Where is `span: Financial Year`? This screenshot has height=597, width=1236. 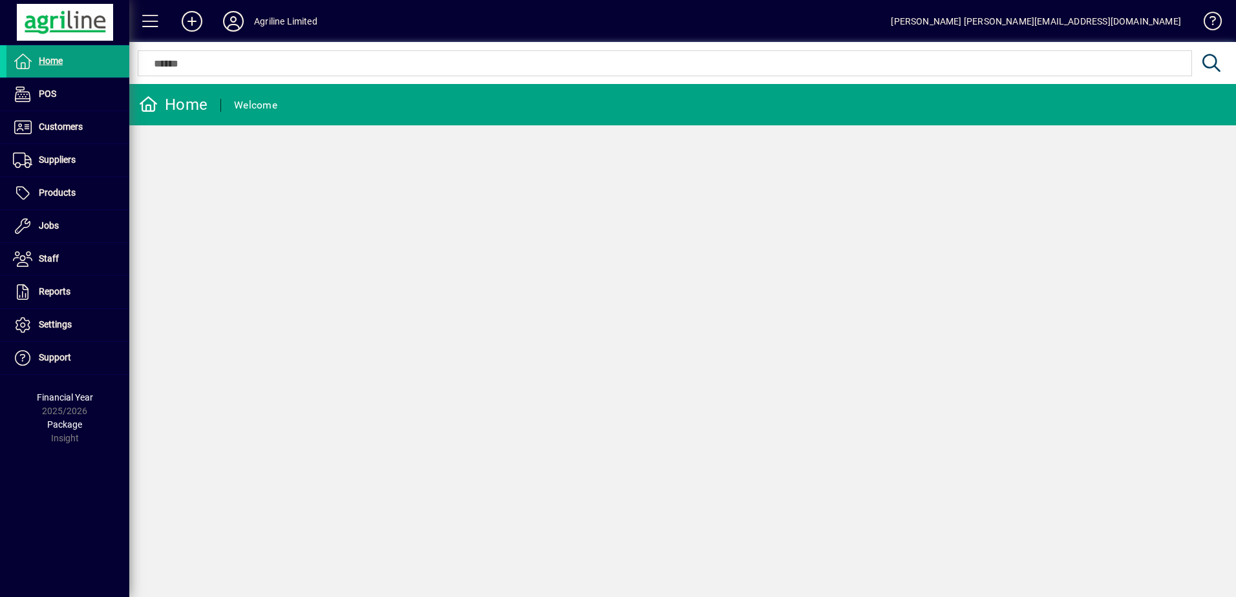 span: Financial Year is located at coordinates (65, 398).